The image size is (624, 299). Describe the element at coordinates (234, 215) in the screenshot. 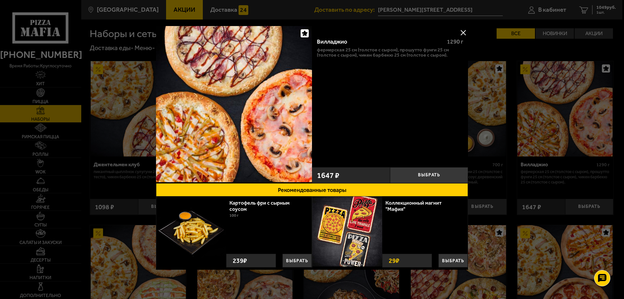

I see `span: 100 г` at that location.